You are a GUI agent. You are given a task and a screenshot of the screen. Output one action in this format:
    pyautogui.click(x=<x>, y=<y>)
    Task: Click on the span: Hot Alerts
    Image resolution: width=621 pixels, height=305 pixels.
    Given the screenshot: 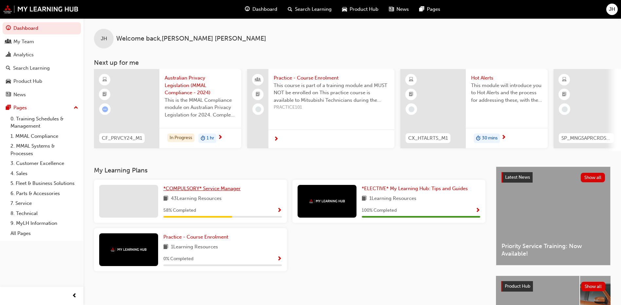 What is the action you would take?
    pyautogui.click(x=507, y=78)
    